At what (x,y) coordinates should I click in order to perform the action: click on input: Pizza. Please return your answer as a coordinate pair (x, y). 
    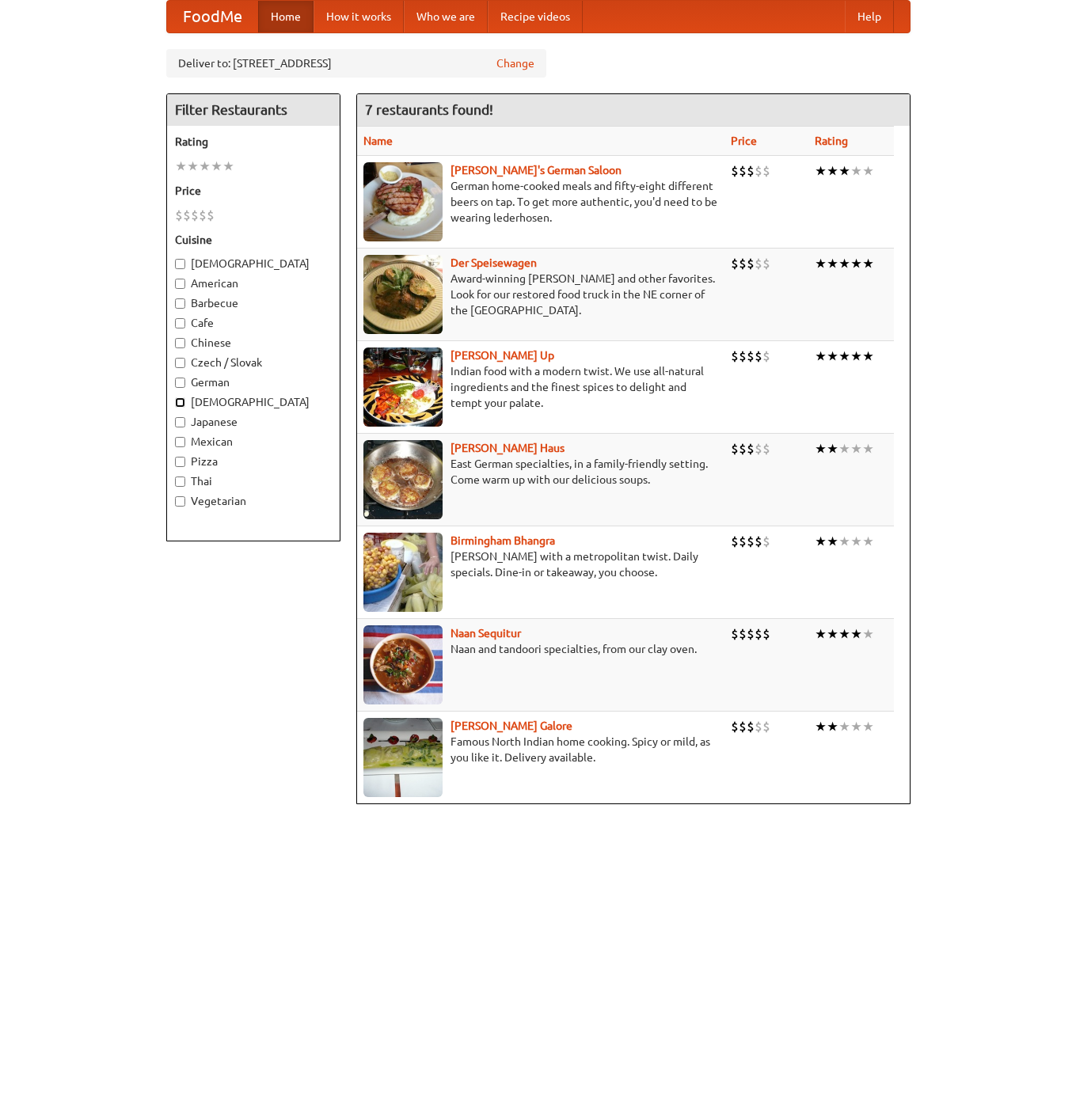
    Looking at the image, I should click on (179, 461).